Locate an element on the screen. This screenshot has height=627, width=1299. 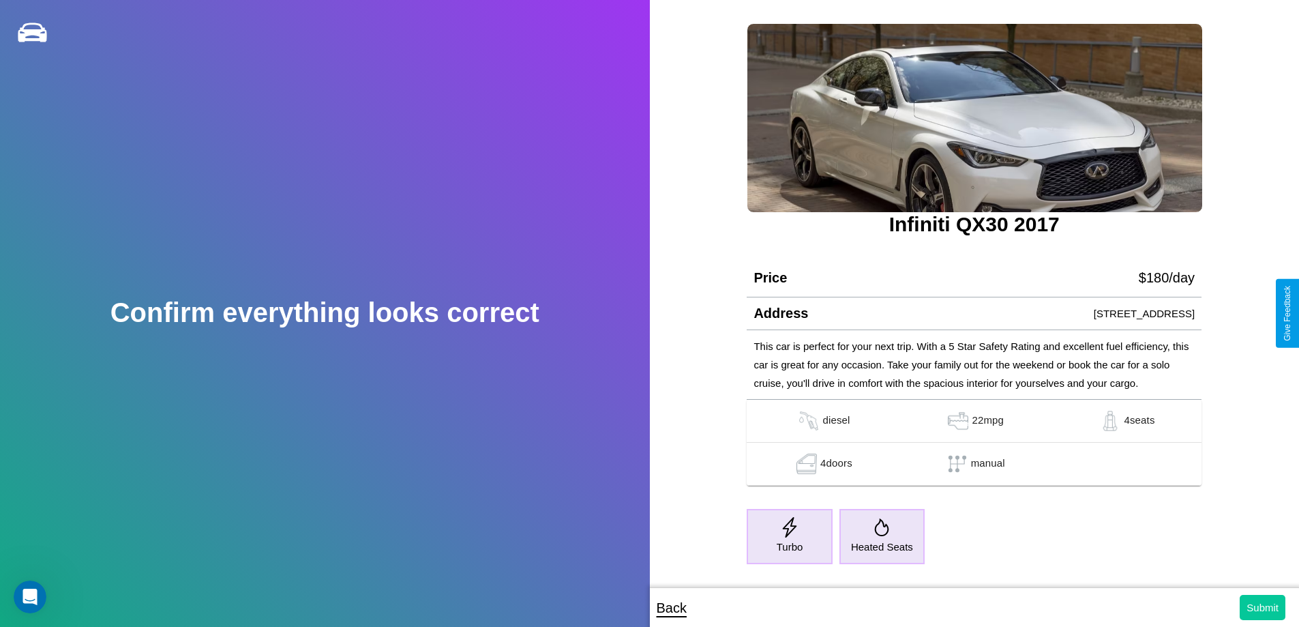
div: Give Feedback is located at coordinates (1287, 313).